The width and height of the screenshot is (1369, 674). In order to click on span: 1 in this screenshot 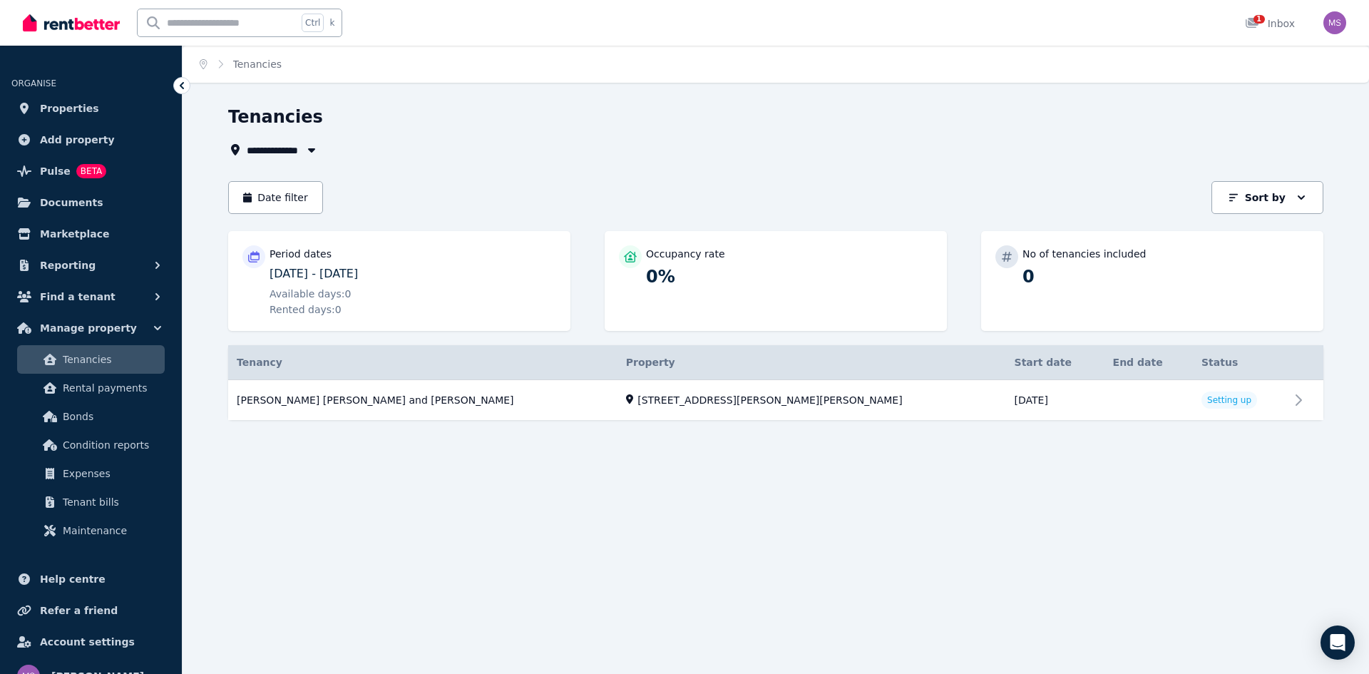, I will do `click(1259, 19)`.